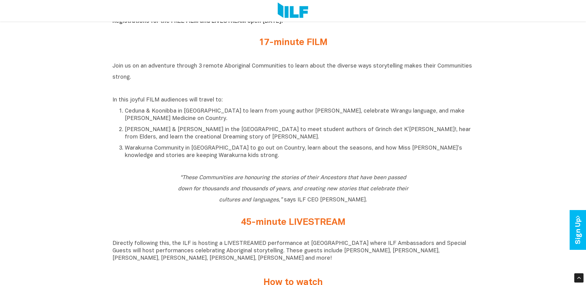  I want to click on i: “These Communities are honouring the stories of their Ancestors that have been passed down for th..., so click(293, 189).